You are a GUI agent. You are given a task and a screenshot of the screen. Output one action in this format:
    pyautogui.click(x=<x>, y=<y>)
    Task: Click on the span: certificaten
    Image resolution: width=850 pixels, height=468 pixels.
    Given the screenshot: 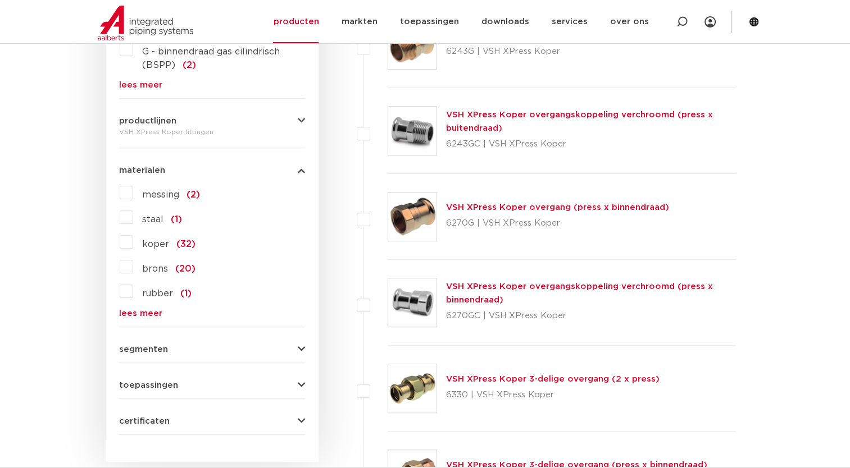 What is the action you would take?
    pyautogui.click(x=144, y=421)
    